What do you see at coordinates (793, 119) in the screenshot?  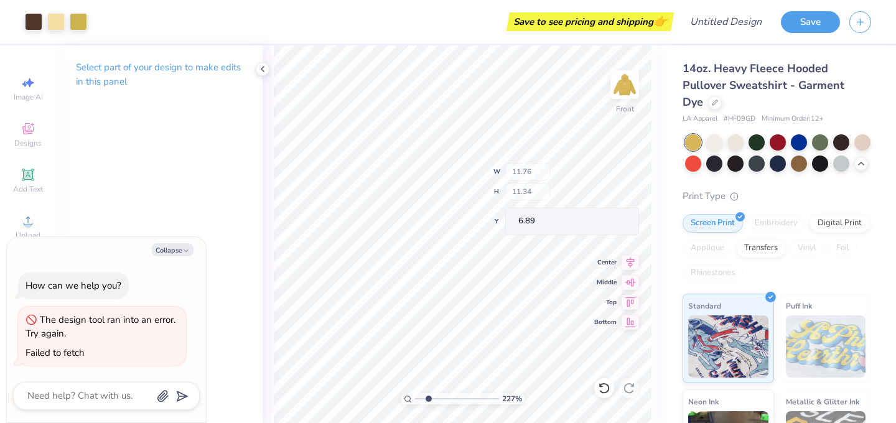 I see `span: Minimum Order: 12 +` at bounding box center [793, 119].